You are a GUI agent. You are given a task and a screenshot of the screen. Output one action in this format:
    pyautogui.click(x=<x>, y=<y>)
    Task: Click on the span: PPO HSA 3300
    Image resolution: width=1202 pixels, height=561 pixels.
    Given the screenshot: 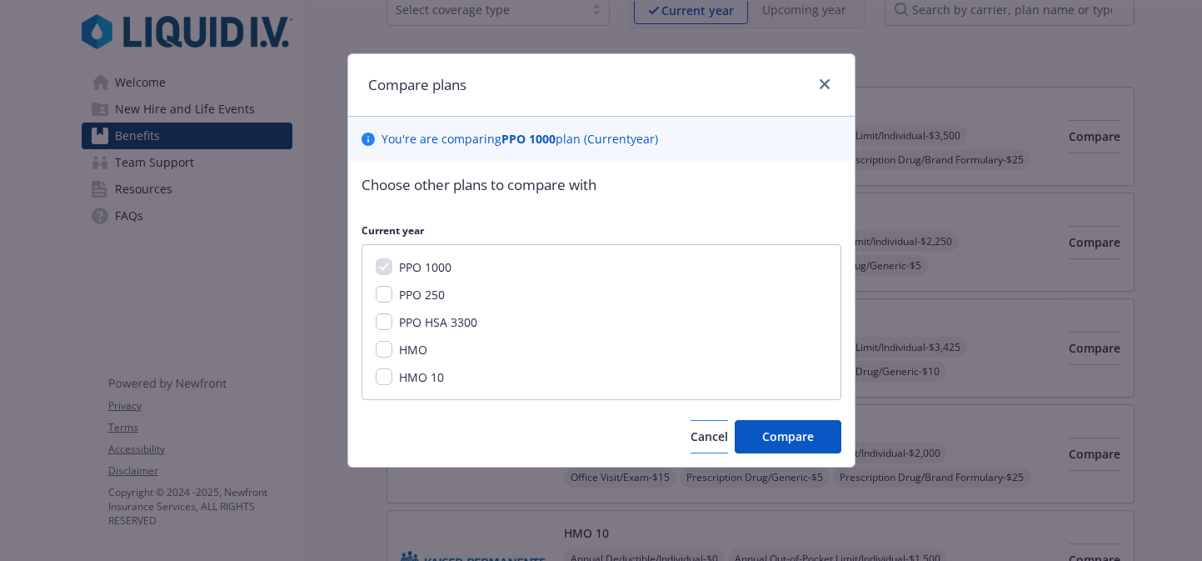 What is the action you would take?
    pyautogui.click(x=438, y=321)
    